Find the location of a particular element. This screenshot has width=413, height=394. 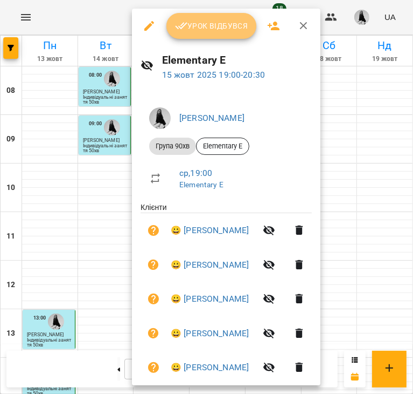

span: Elementary E is located at coordinates (223, 146).